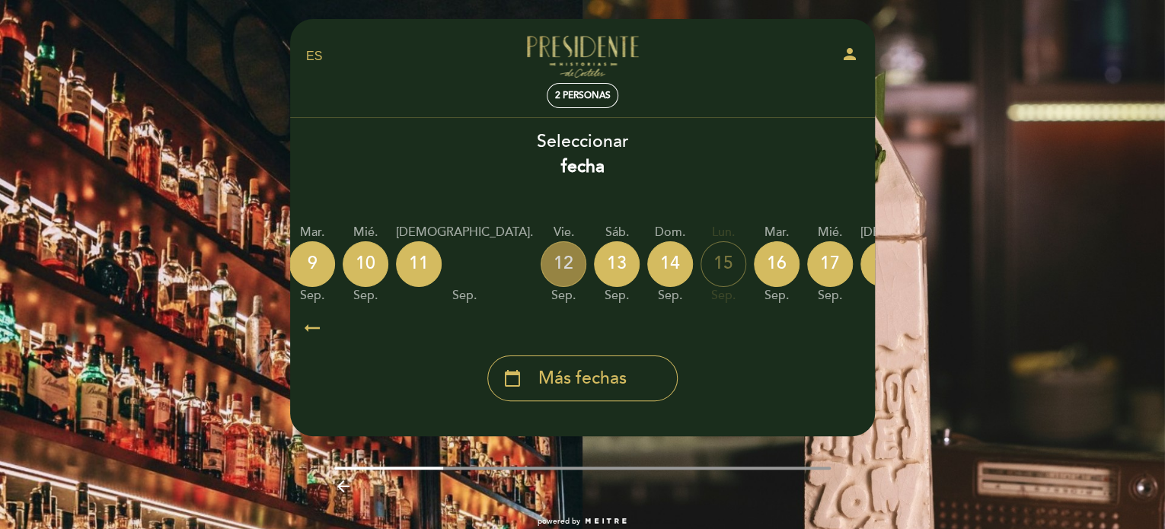 This screenshot has width=1165, height=529. Describe the element at coordinates (617, 264) in the screenshot. I see `div: 13` at that location.